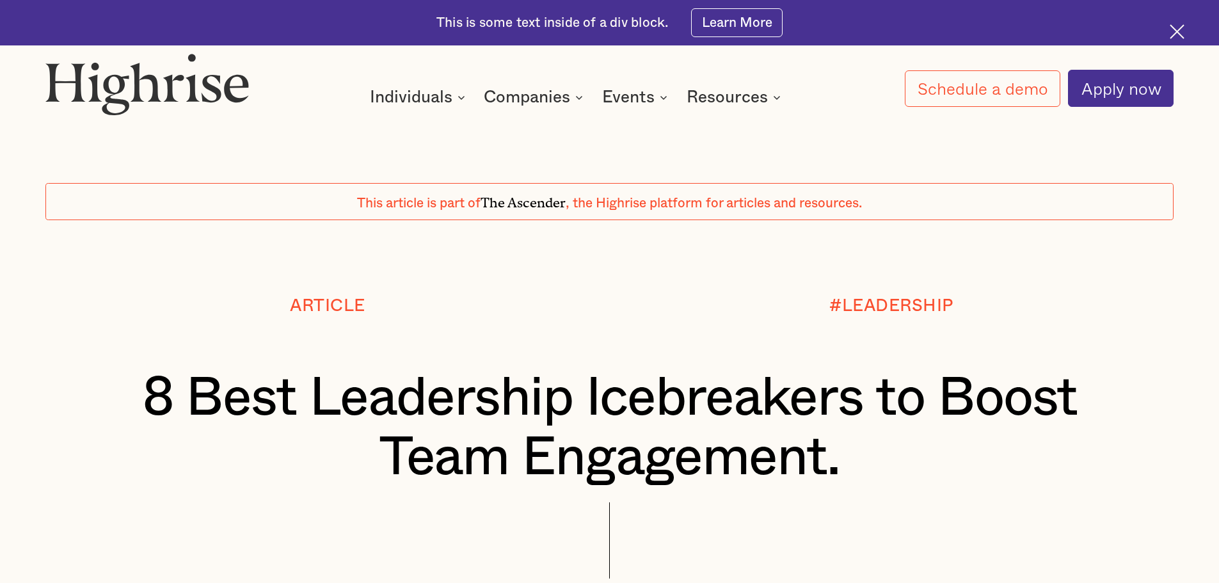  What do you see at coordinates (328, 305) in the screenshot?
I see `div: Article` at bounding box center [328, 305].